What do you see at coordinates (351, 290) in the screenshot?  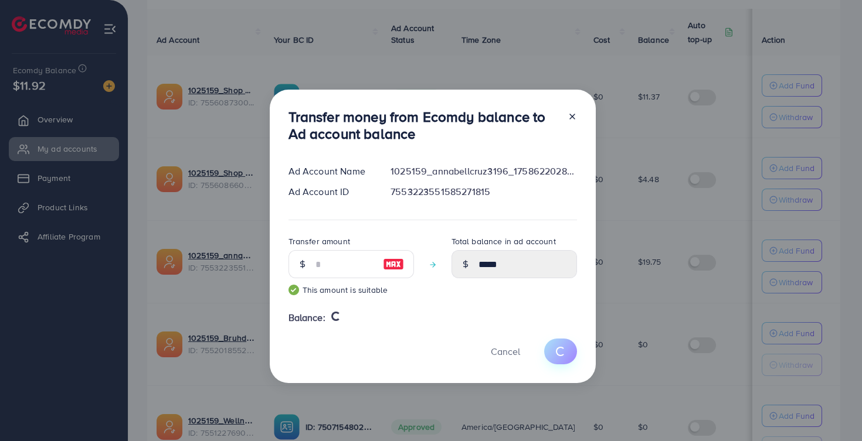 I see `small: This amount is suitable` at bounding box center [351, 290].